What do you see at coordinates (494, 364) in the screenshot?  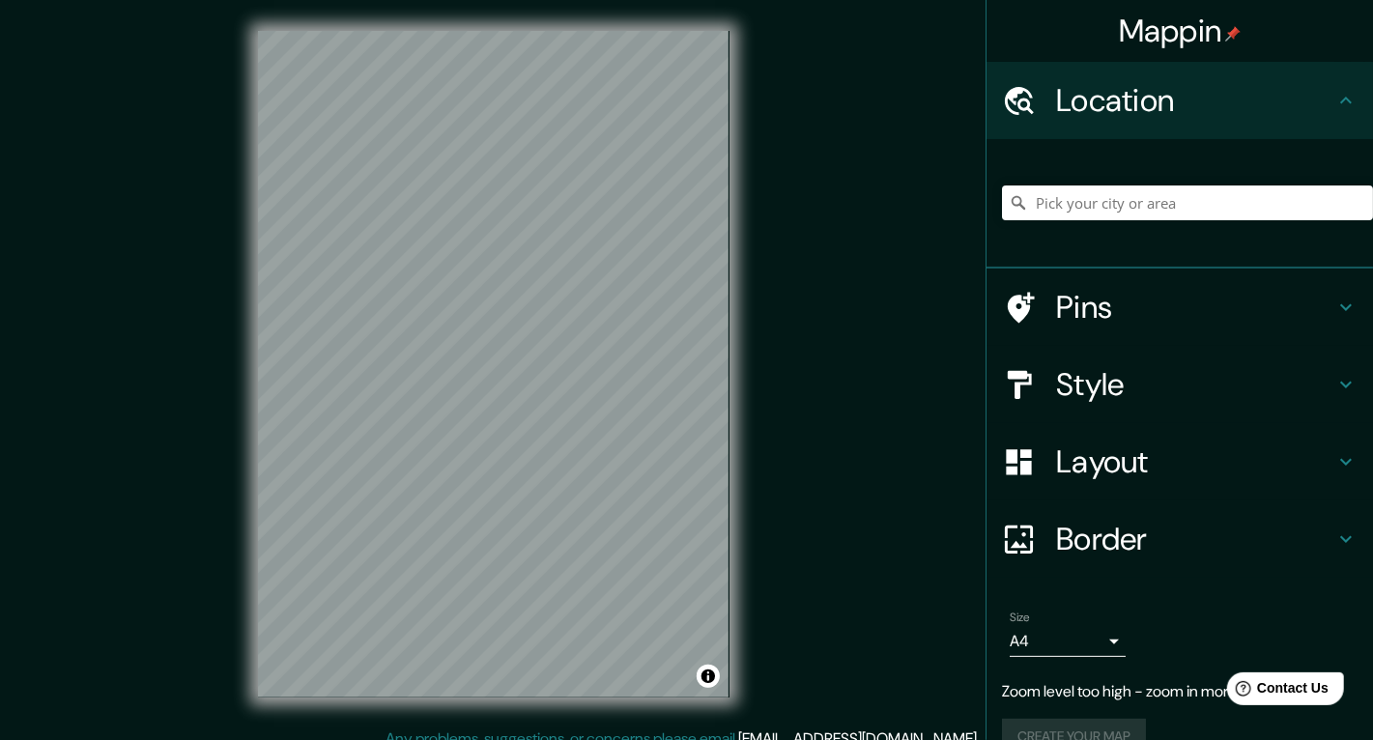 I see `canvas: Map` at bounding box center [494, 364].